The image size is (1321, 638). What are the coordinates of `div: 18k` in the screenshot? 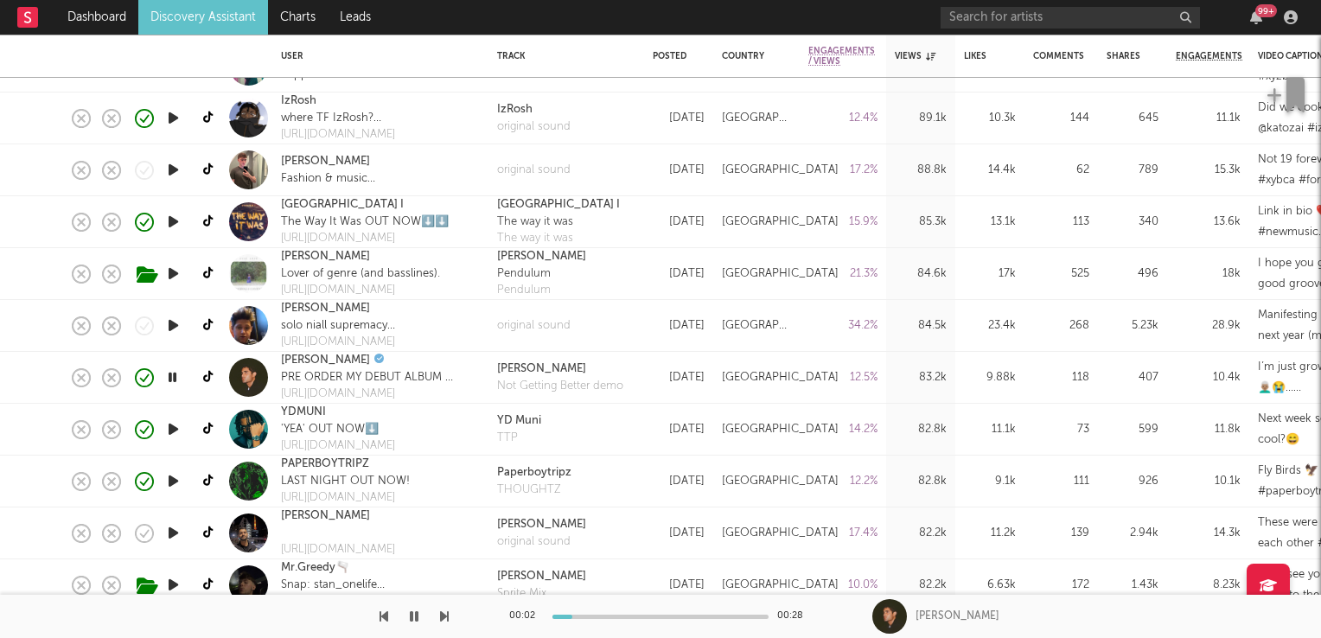 It's located at (1208, 274).